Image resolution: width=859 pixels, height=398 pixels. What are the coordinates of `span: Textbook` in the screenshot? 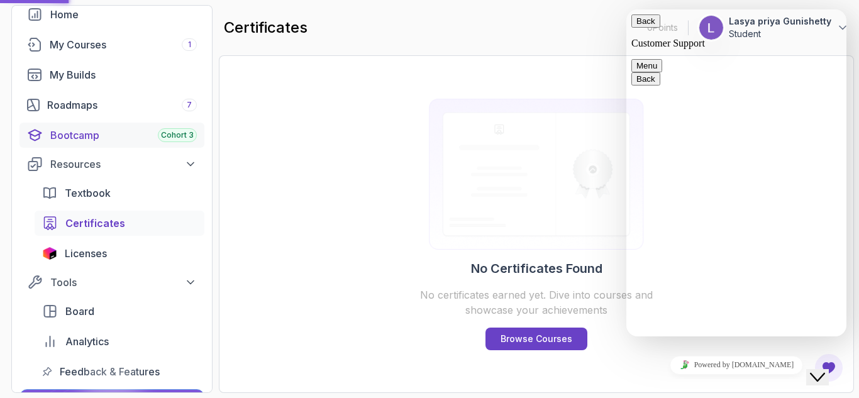 It's located at (87, 193).